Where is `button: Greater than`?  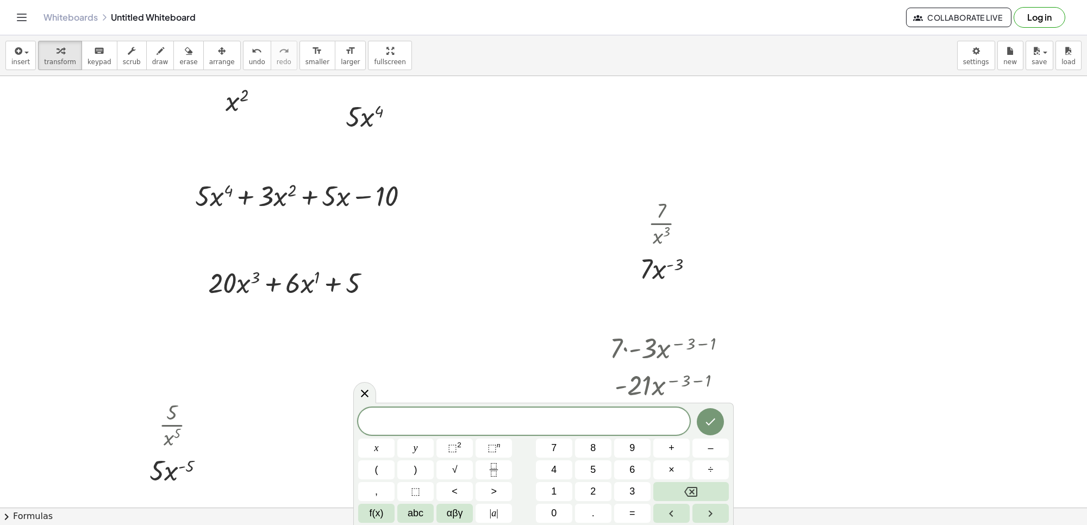 button: Greater than is located at coordinates (493, 491).